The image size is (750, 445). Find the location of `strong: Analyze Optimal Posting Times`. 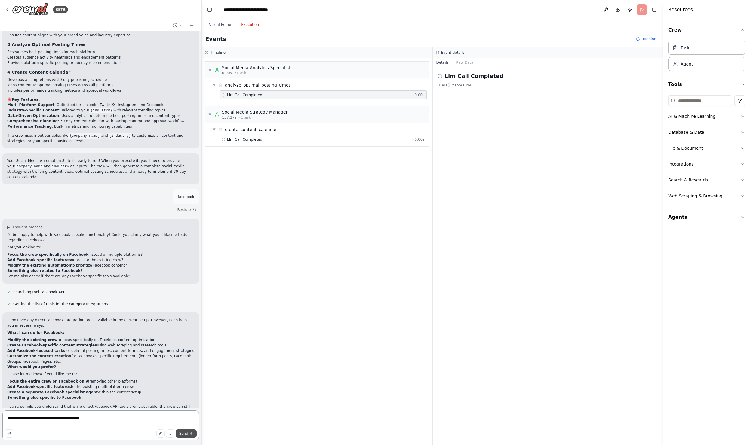

strong: Analyze Optimal Posting Times is located at coordinates (48, 44).